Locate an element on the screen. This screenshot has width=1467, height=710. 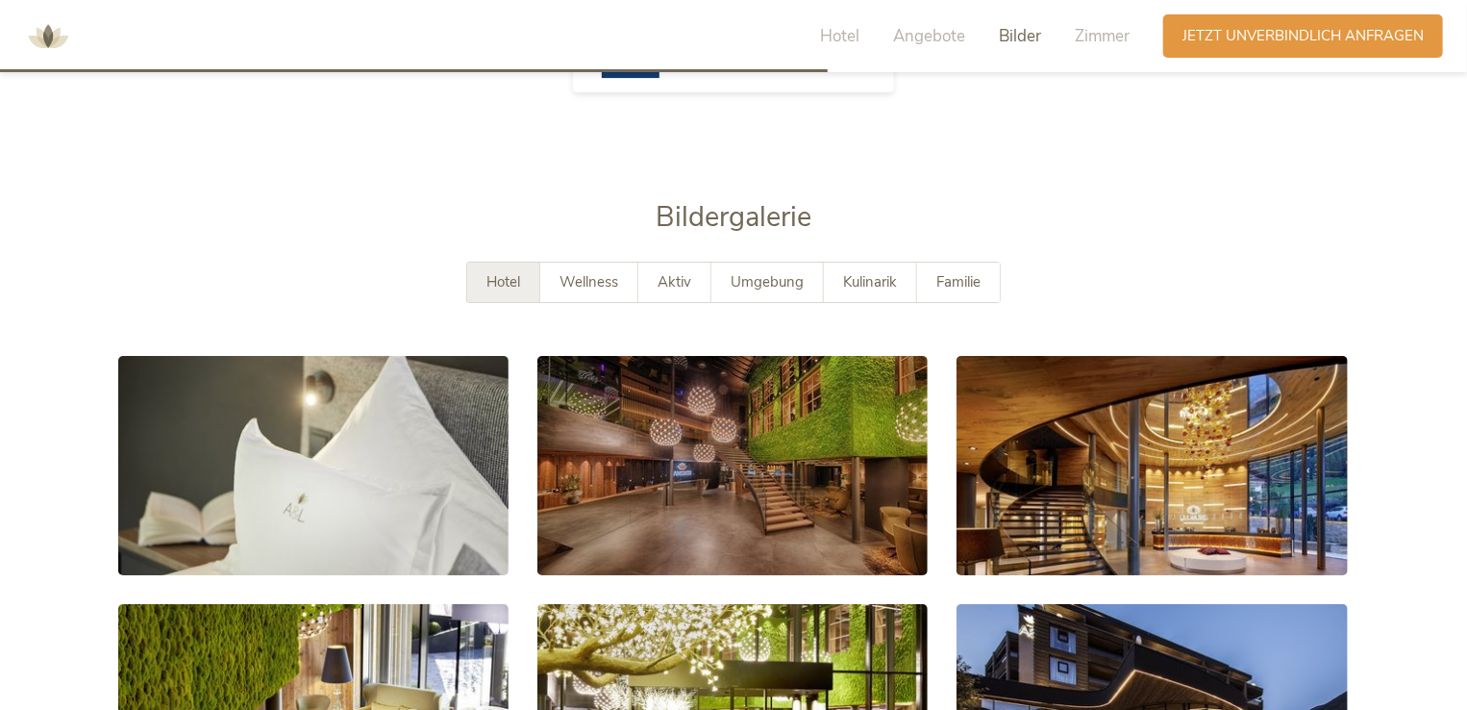
a: AMONTI & LUNARIS Wellnessresort is located at coordinates (48, 36).